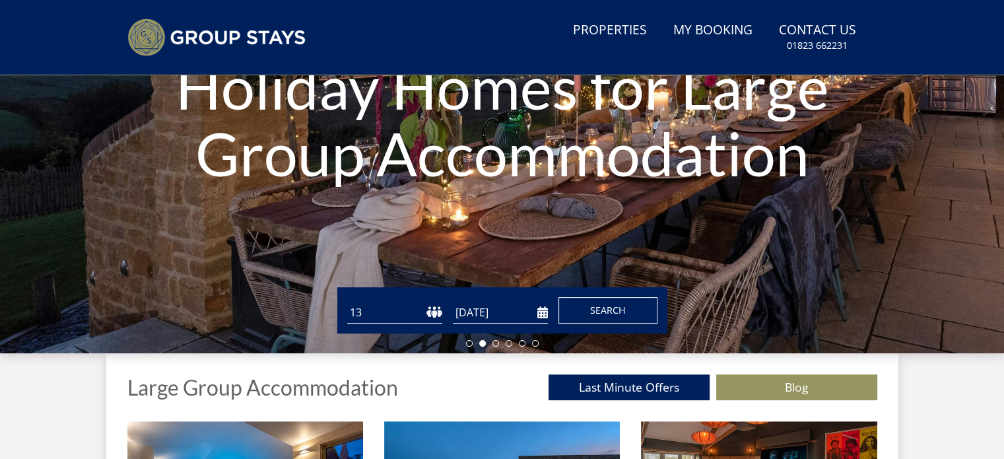 This screenshot has width=1004, height=459. What do you see at coordinates (817, 37) in the screenshot?
I see `a: Contact Us01823 662231` at bounding box center [817, 37].